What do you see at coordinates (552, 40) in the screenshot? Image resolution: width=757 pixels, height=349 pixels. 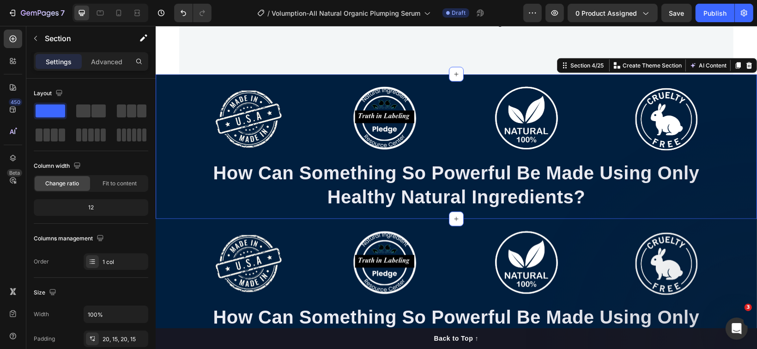 I see `button: AI Content` at bounding box center [552, 40].